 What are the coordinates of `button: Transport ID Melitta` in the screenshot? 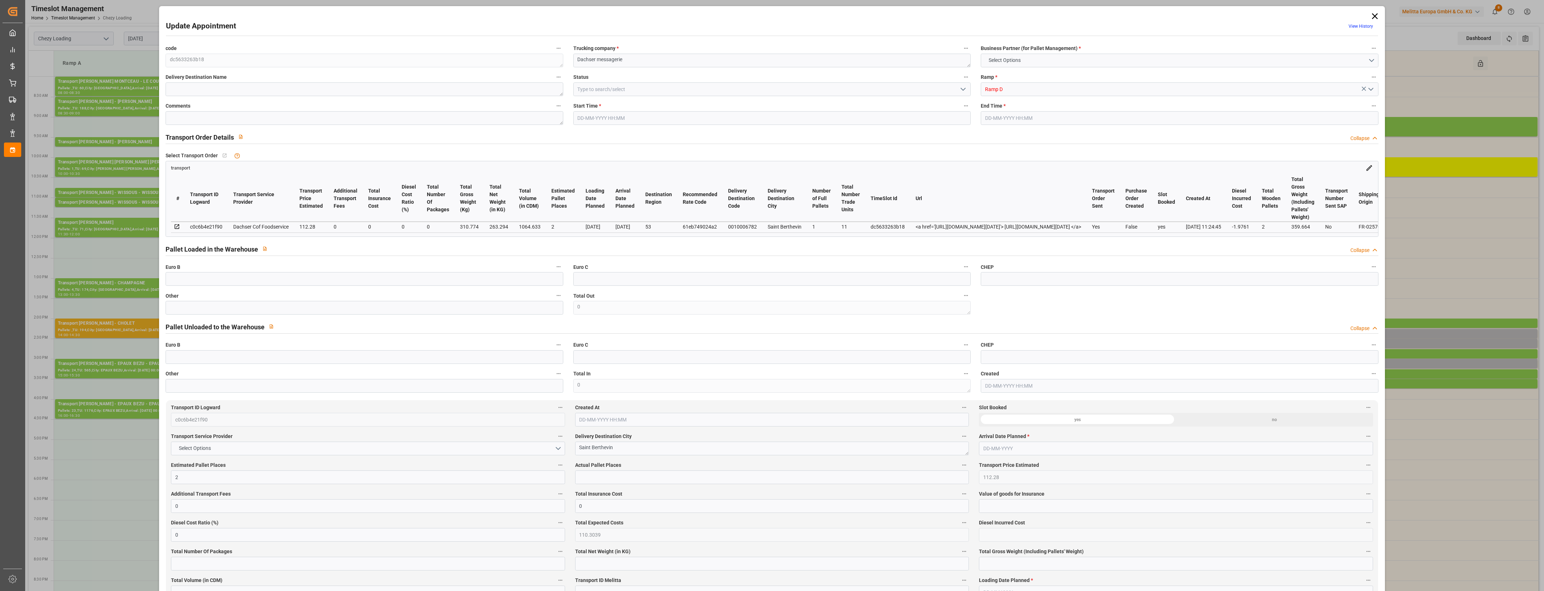 It's located at (964, 580).